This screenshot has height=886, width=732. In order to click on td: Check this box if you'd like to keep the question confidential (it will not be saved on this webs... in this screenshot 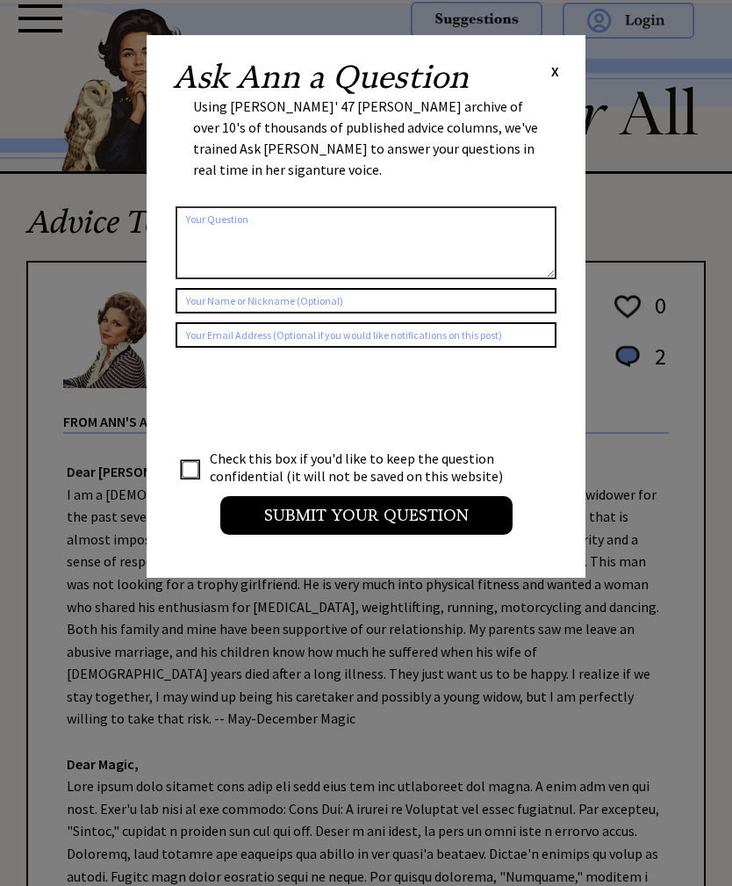, I will do `click(364, 467)`.